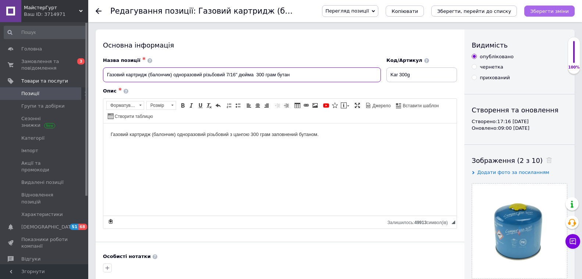 The image size is (582, 279). What do you see at coordinates (335, 105) in the screenshot?
I see `a: Вставити іконку` at bounding box center [335, 105].